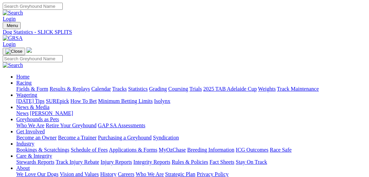 Image resolution: width=369 pixels, height=177 pixels. I want to click on a: History, so click(108, 174).